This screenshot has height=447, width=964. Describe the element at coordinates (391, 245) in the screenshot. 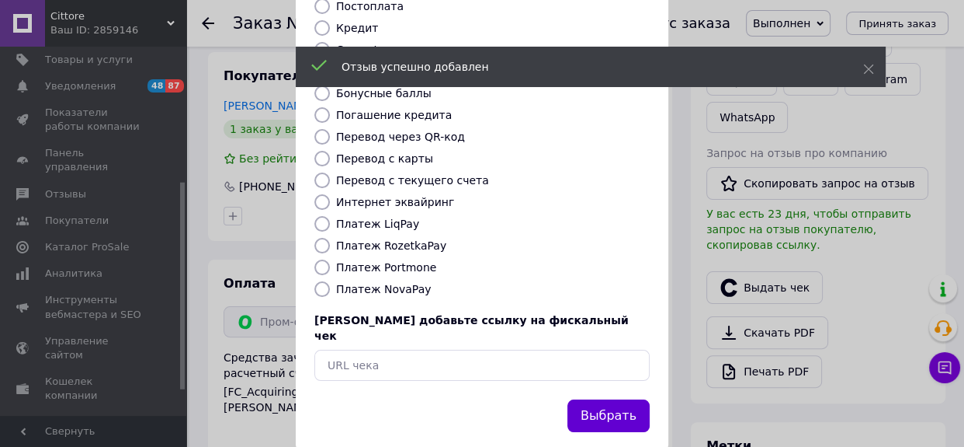

I see `label: Платеж RozetkaPay` at that location.